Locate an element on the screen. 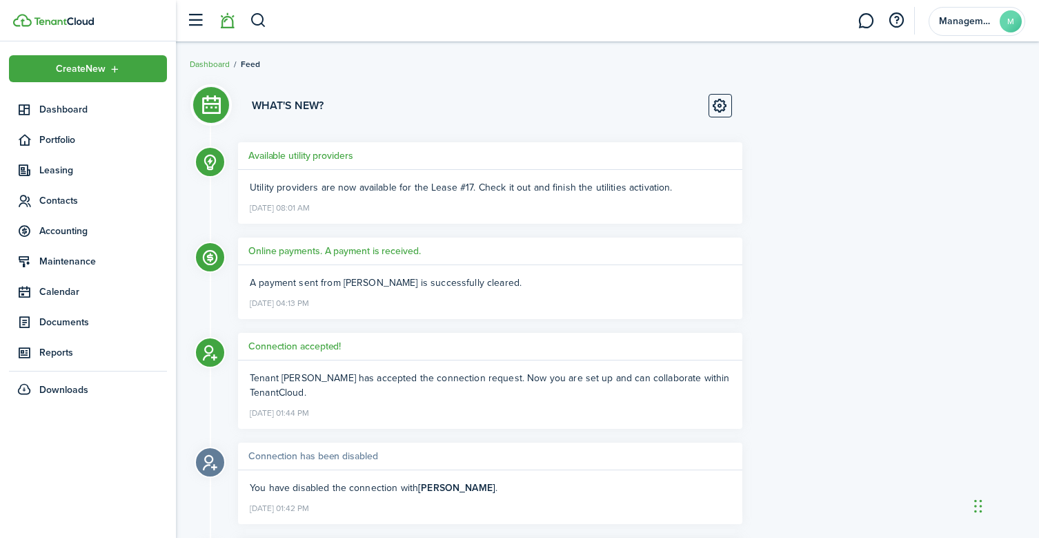 The image size is (1039, 538). span: Calendar is located at coordinates (103, 291).